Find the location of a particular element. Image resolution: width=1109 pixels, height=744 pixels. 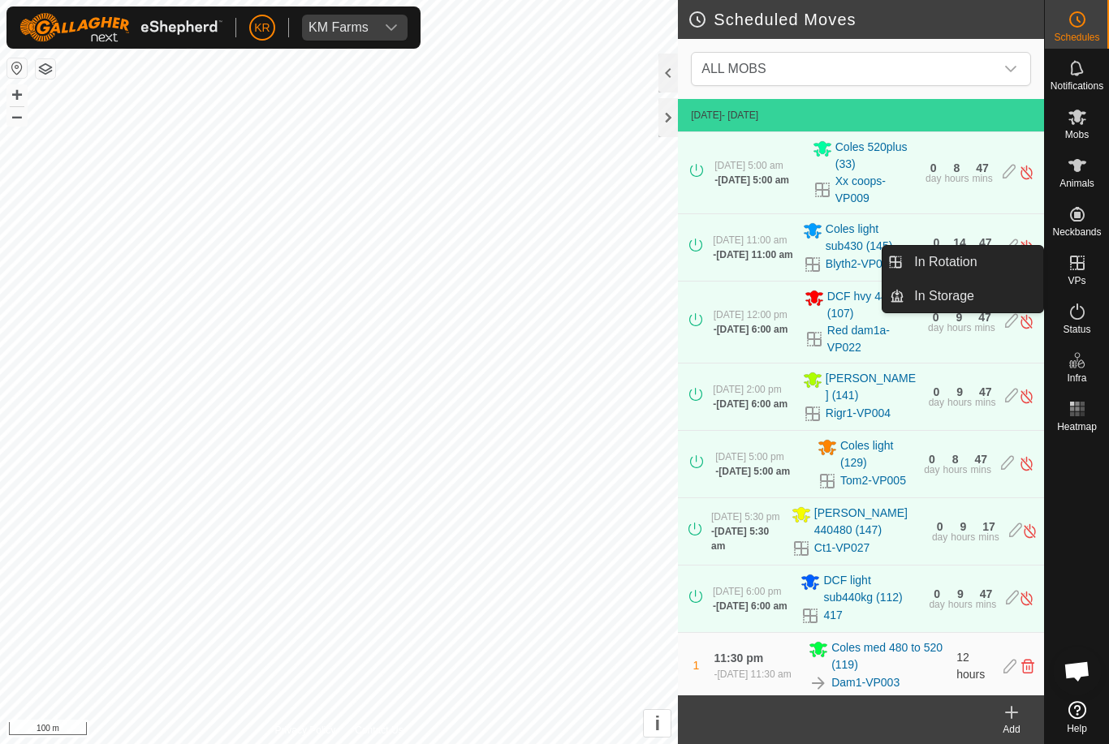

a: Help is located at coordinates (1076, 718).